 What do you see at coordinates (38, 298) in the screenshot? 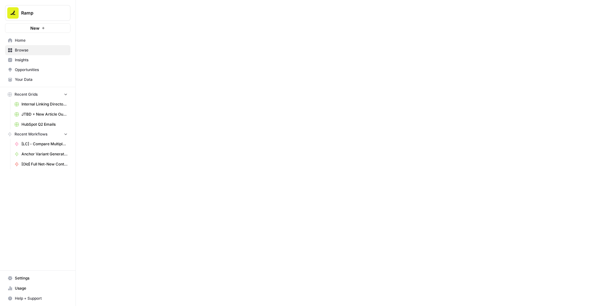
I see `button: Help + Support` at bounding box center [38, 298].